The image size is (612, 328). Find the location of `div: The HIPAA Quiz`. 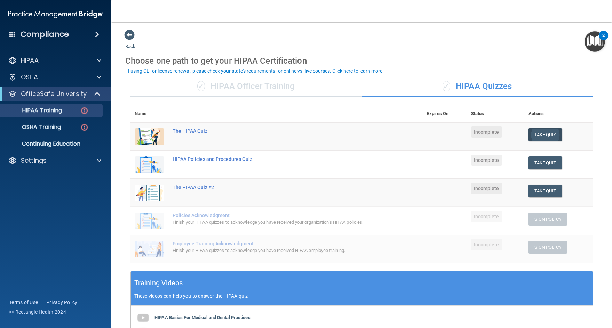

div: The HIPAA Quiz is located at coordinates (280, 131).